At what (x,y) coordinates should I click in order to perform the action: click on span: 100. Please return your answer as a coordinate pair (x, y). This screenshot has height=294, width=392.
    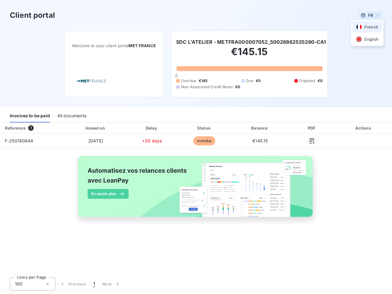
    Looking at the image, I should click on (19, 284).